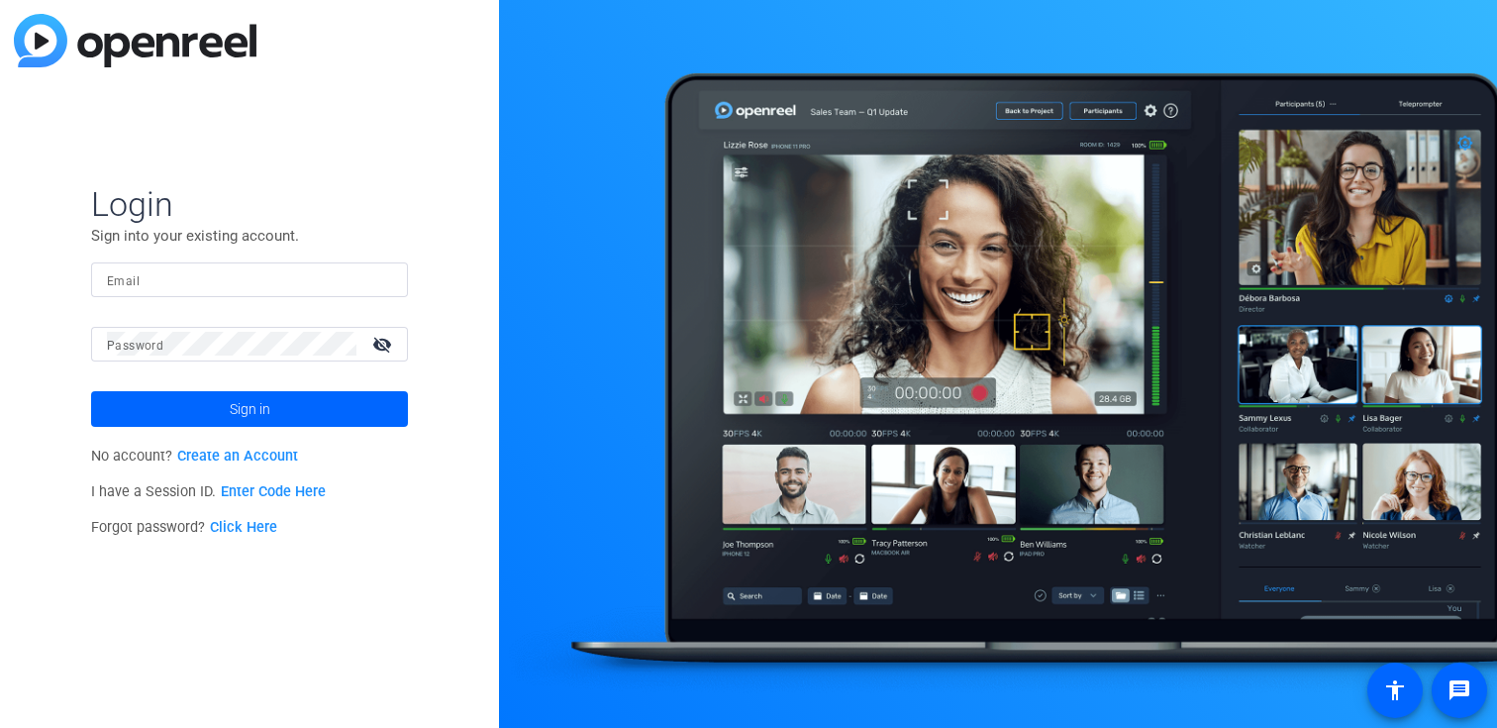  What do you see at coordinates (123, 281) in the screenshot?
I see `mat-label: Email` at bounding box center [123, 281].